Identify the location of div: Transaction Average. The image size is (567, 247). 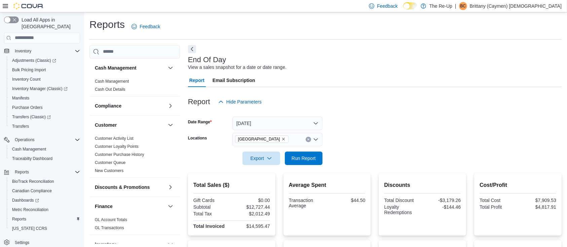
(308, 203).